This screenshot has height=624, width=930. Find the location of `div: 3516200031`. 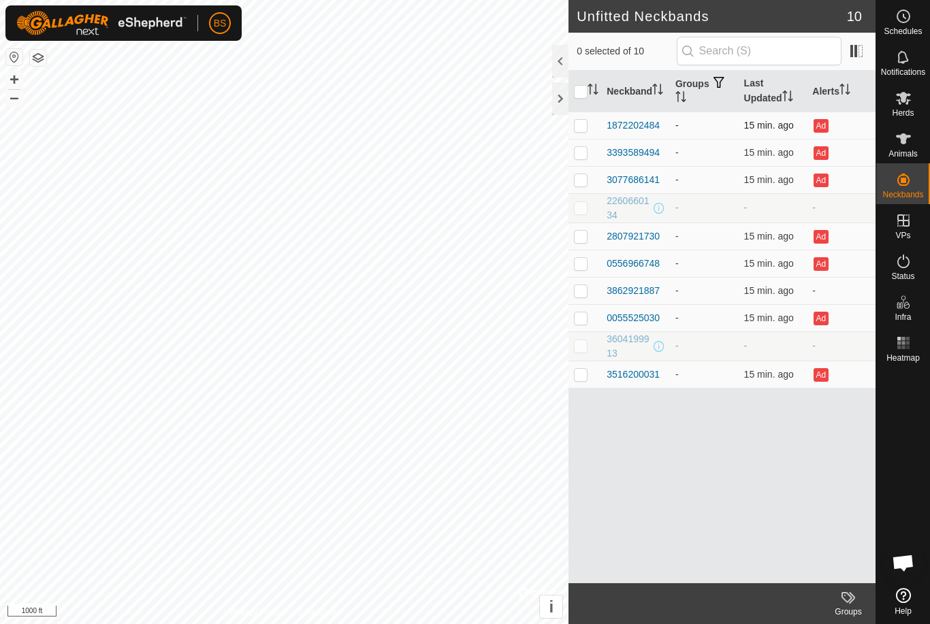

div: 3516200031 is located at coordinates (633, 374).